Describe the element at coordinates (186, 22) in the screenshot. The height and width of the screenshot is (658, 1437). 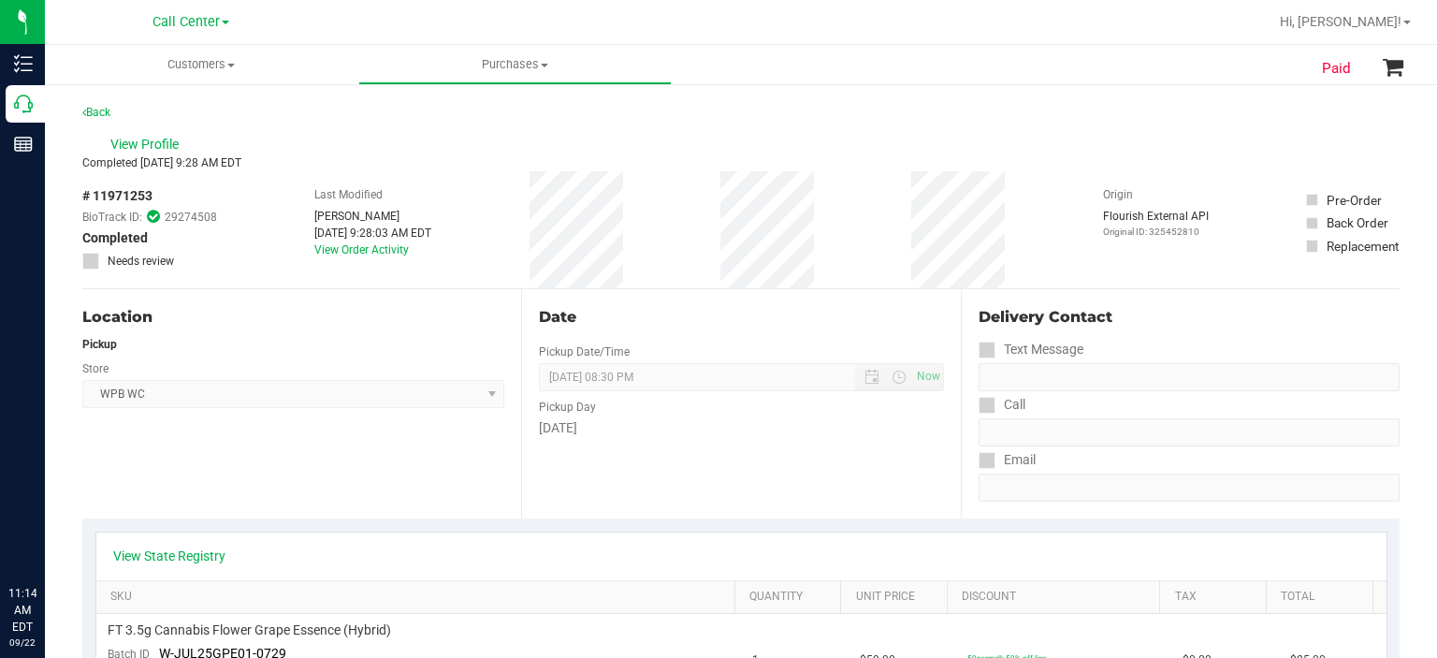
I see `span: Call Center` at that location.